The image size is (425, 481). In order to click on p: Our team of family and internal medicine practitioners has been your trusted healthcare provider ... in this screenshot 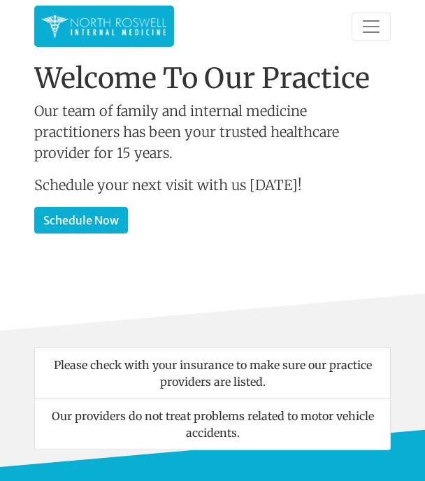, I will do `click(213, 132)`.